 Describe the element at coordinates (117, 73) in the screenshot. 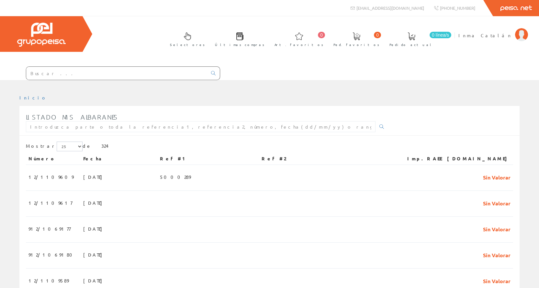

I see `input: Buscar ...` at that location.